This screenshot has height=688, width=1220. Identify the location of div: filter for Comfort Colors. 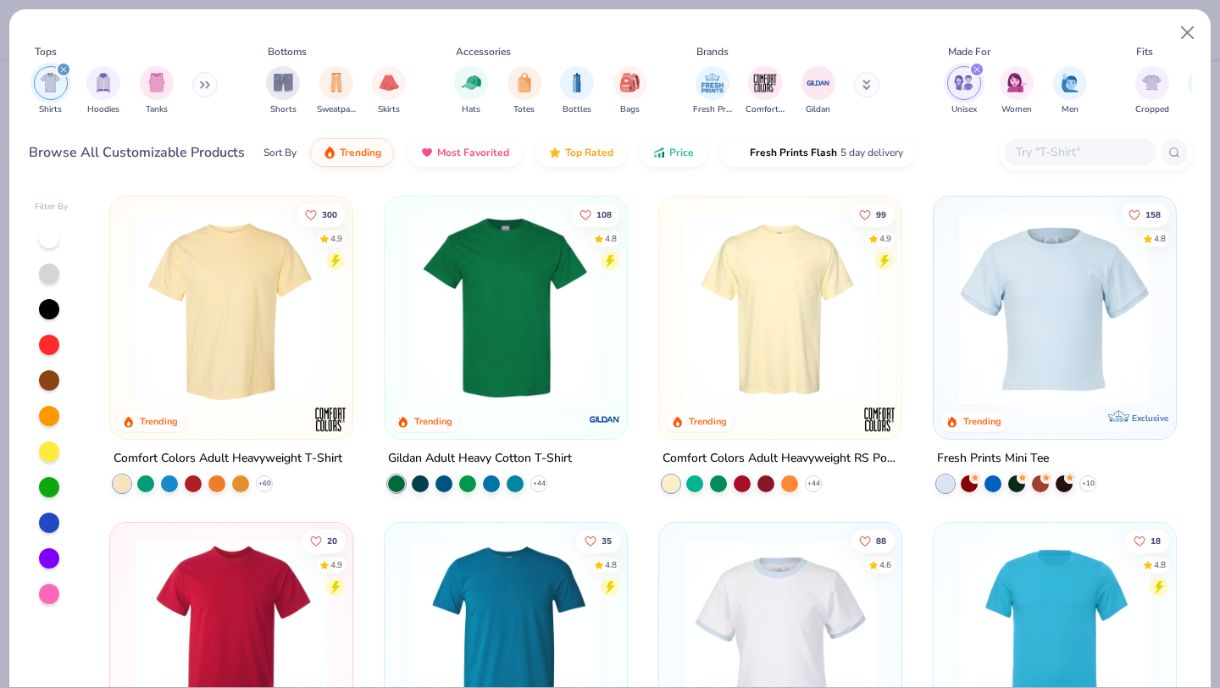
(765, 91).